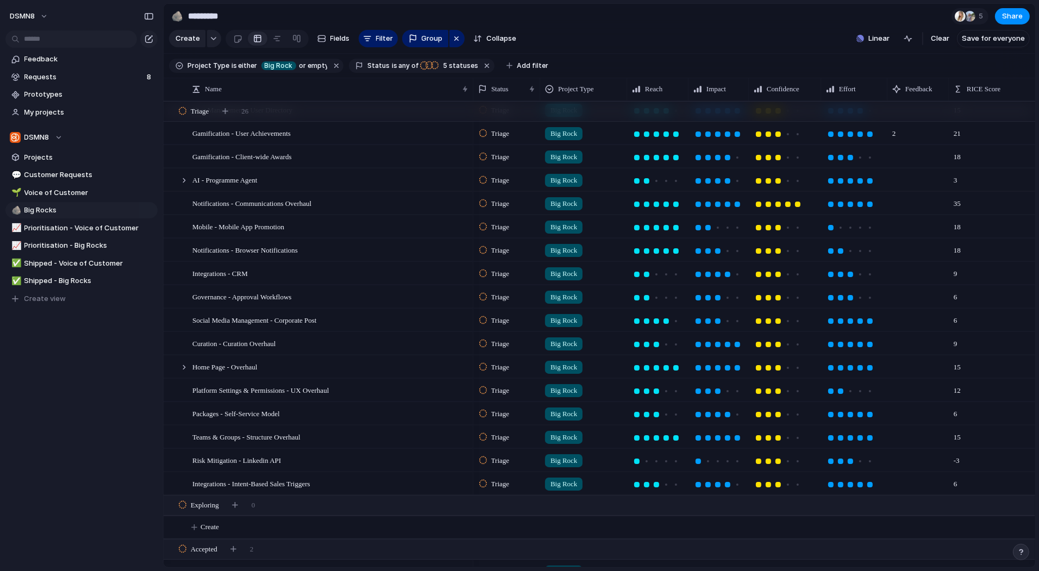  What do you see at coordinates (993, 39) in the screenshot?
I see `button: Save for everyone` at bounding box center [993, 39].